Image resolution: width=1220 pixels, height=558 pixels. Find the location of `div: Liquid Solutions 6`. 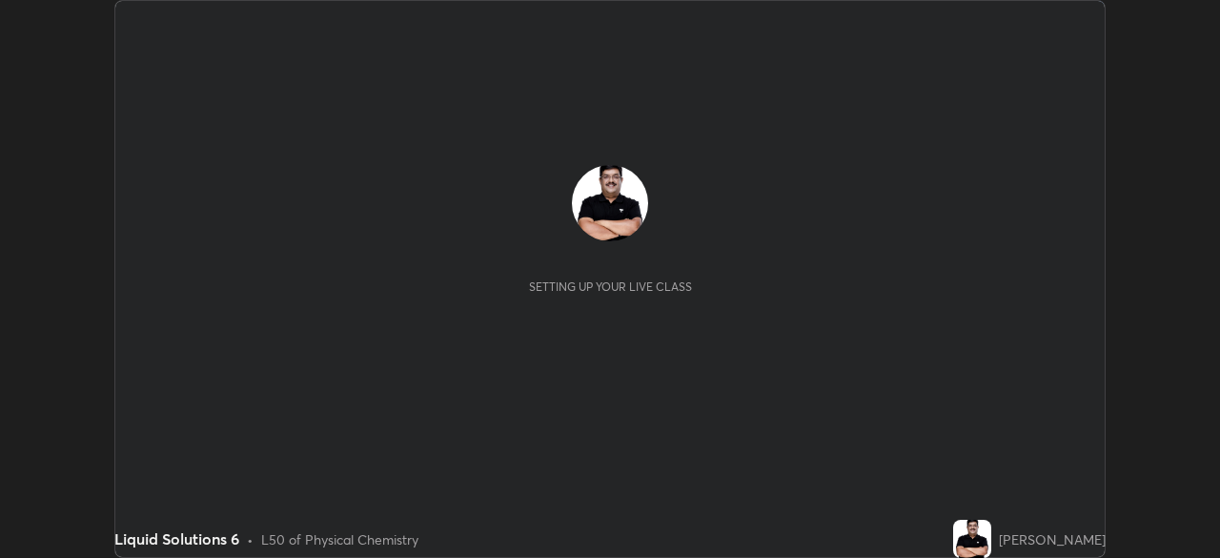

div: Liquid Solutions 6 is located at coordinates (176, 539).